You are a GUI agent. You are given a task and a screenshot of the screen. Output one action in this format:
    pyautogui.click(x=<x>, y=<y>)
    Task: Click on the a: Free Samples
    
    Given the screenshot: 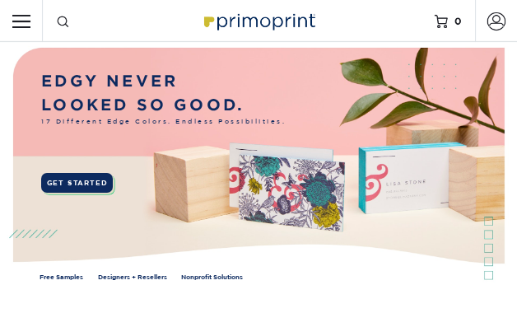 What is the action you would take?
    pyautogui.click(x=61, y=277)
    